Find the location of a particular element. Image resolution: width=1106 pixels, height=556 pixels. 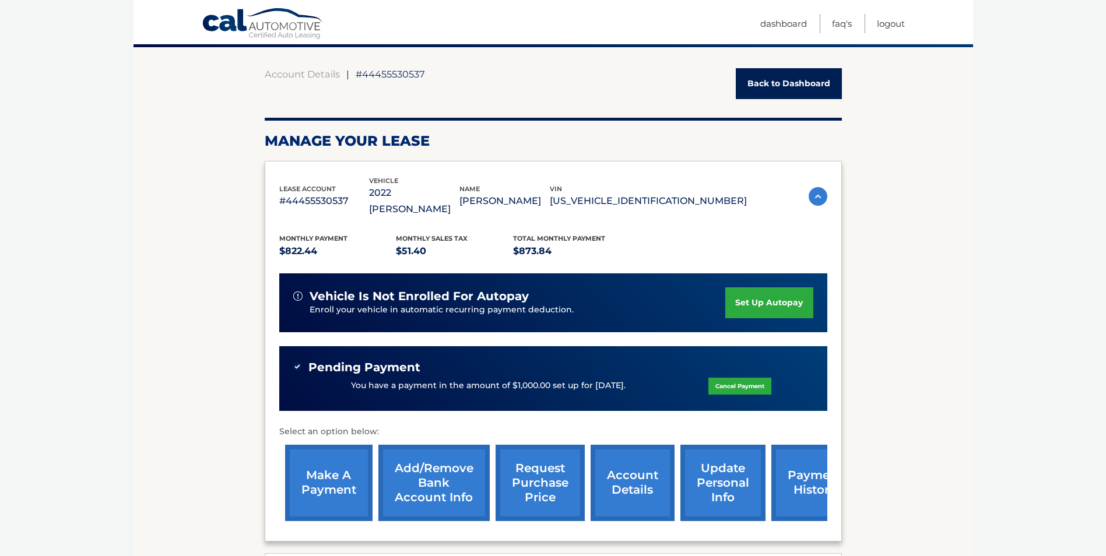

a: Cancel Payment is located at coordinates (740, 386).